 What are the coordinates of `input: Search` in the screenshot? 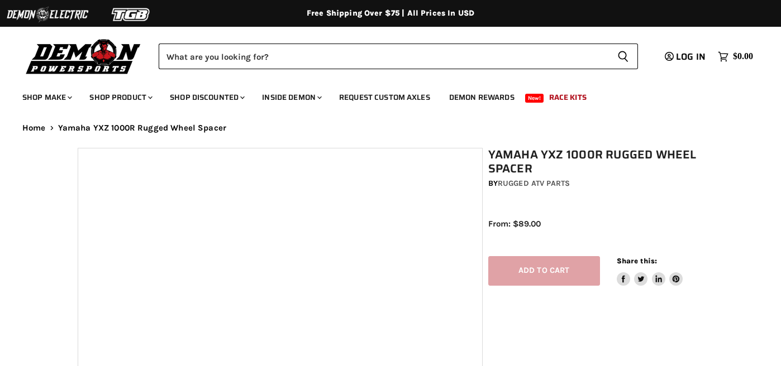 It's located at (383, 56).